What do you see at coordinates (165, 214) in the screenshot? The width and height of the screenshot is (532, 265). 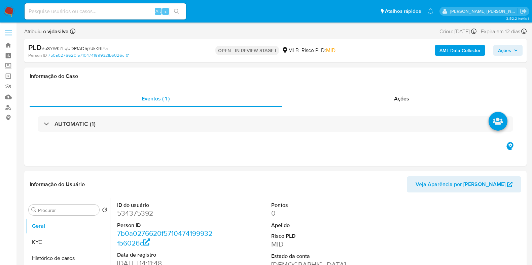 I see `dd: 534375392` at bounding box center [165, 214].